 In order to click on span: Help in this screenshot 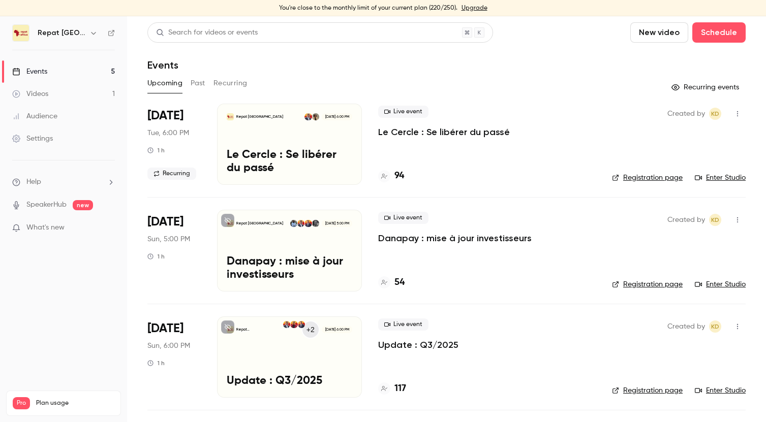, I will do `click(34, 182)`.